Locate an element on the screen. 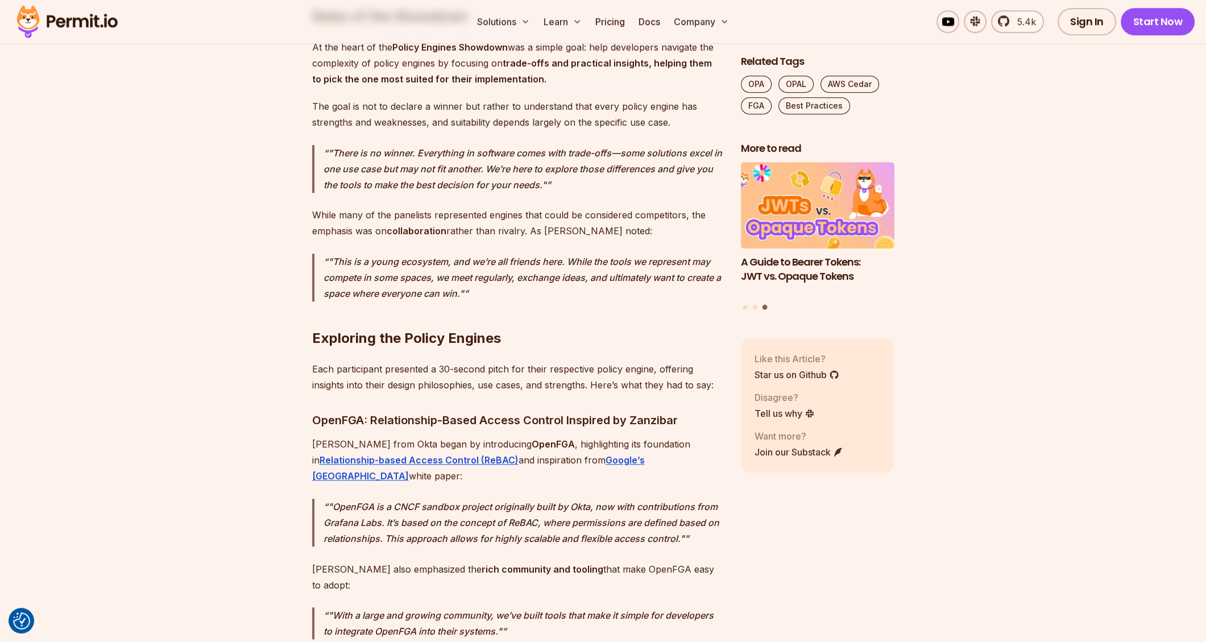 This screenshot has height=642, width=1206. p: "There is no winner. Everything in software comes with trade-offs—some solutions excel in one use... is located at coordinates (523, 169).